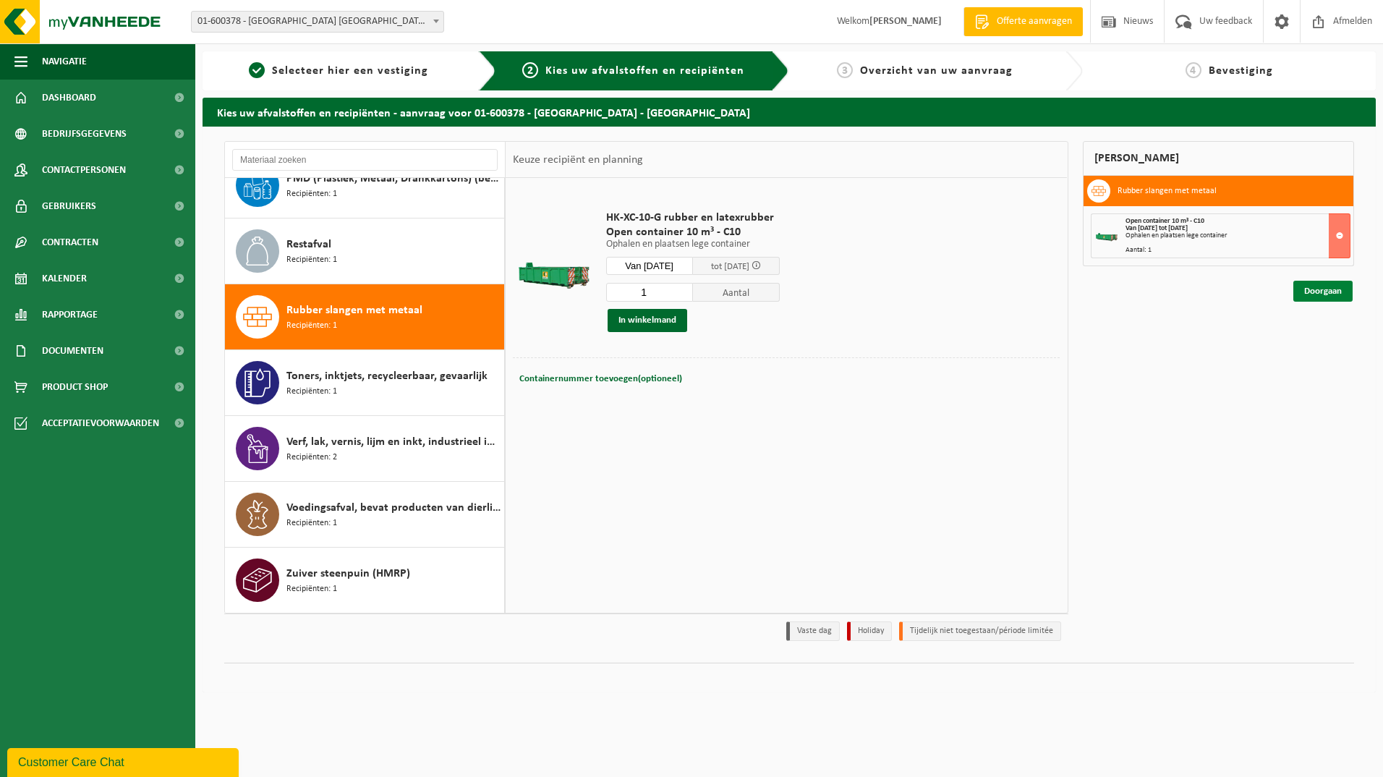 This screenshot has height=777, width=1383. Describe the element at coordinates (84, 134) in the screenshot. I see `span: Bedrijfsgegevens` at that location.